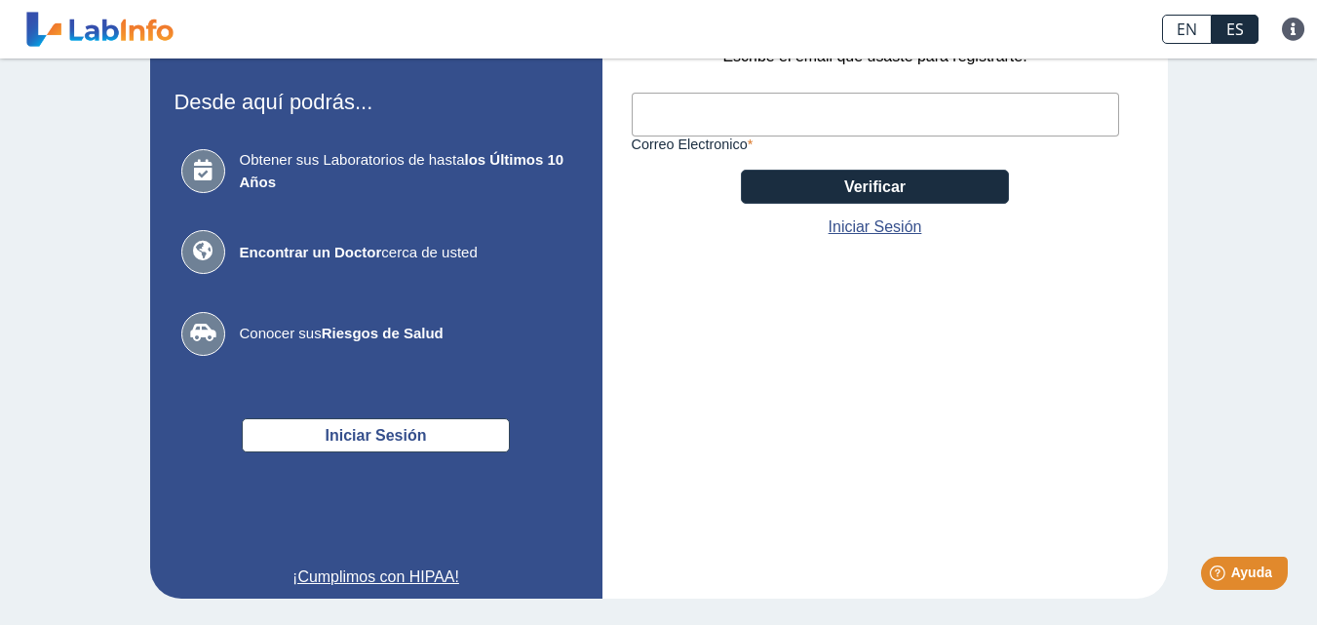 This screenshot has width=1317, height=625. What do you see at coordinates (406, 334) in the screenshot?
I see `span: Conocer sus` at bounding box center [406, 334].